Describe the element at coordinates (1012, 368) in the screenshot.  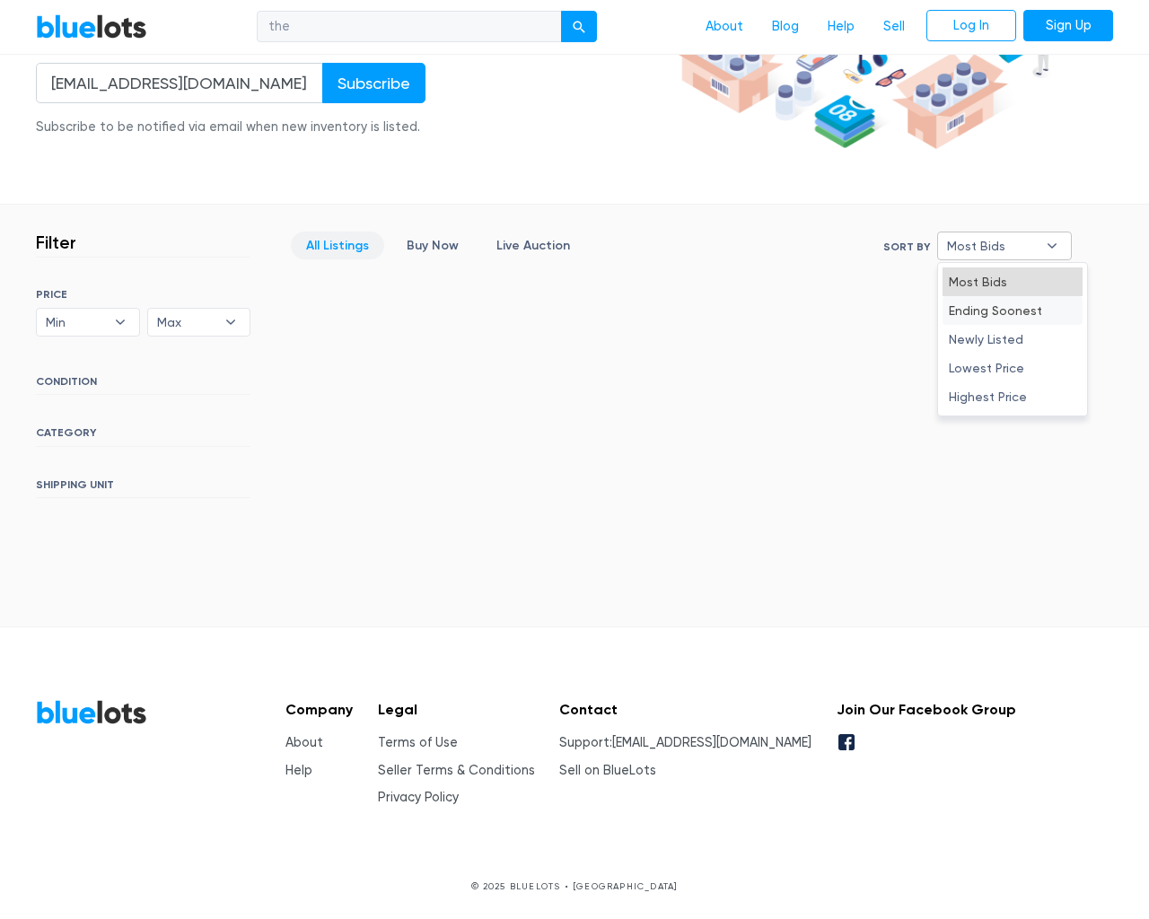
I see `li: Lowest Price` at that location.